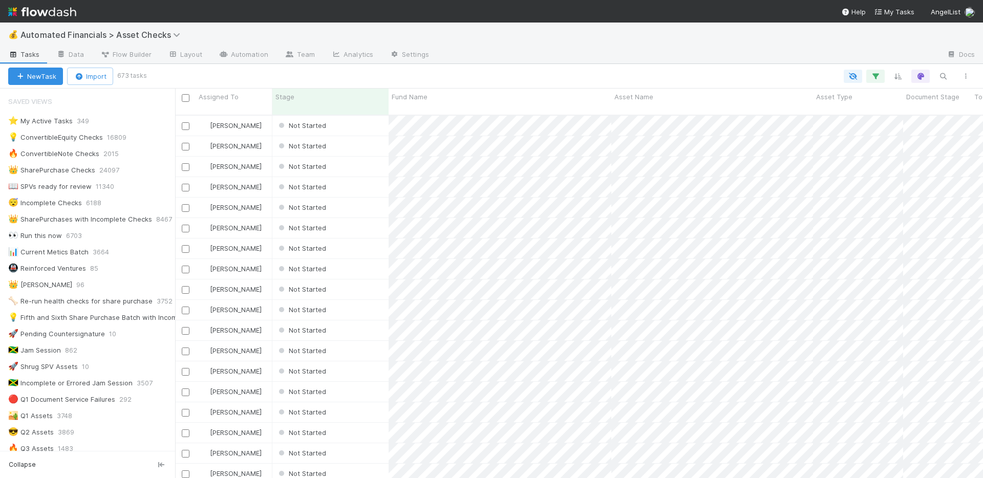 This screenshot has width=983, height=478. I want to click on a: Team, so click(300, 55).